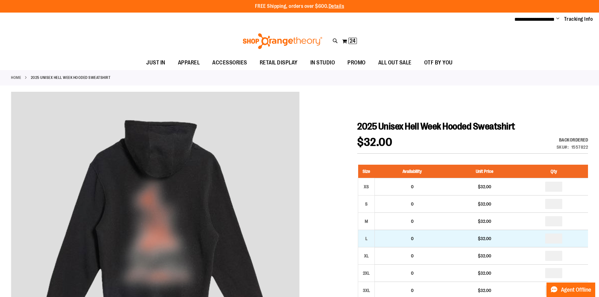  I want to click on div: XS, so click(366, 187).